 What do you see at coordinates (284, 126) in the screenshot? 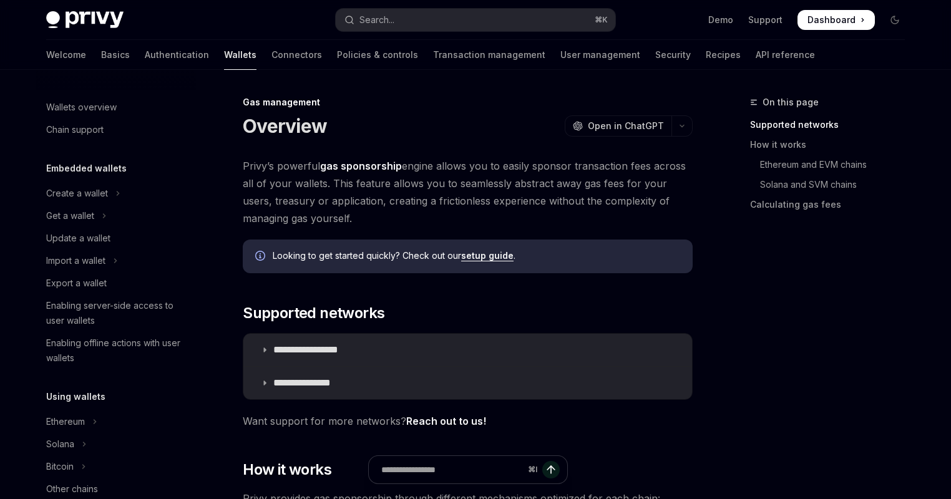
I see `h1: Overview` at bounding box center [284, 126].